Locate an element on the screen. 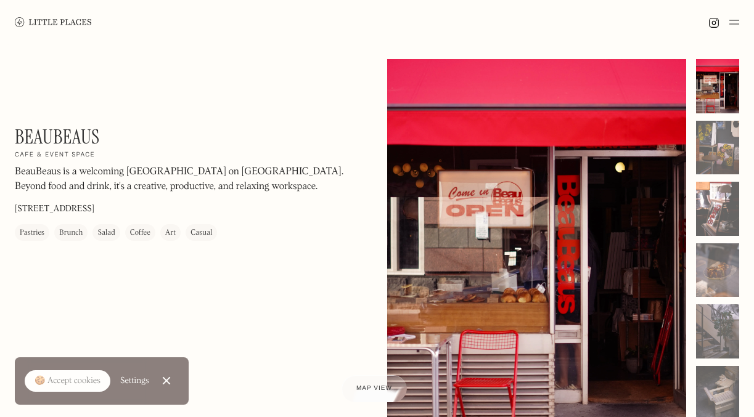  div: Salad is located at coordinates (106, 234).